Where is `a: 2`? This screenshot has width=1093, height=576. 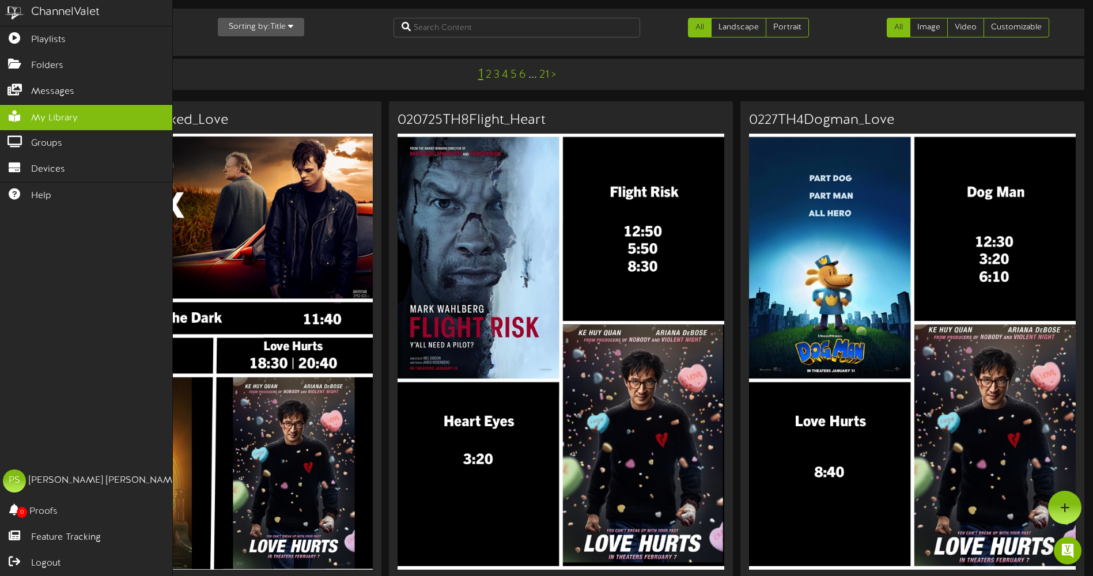 a: 2 is located at coordinates (489, 75).